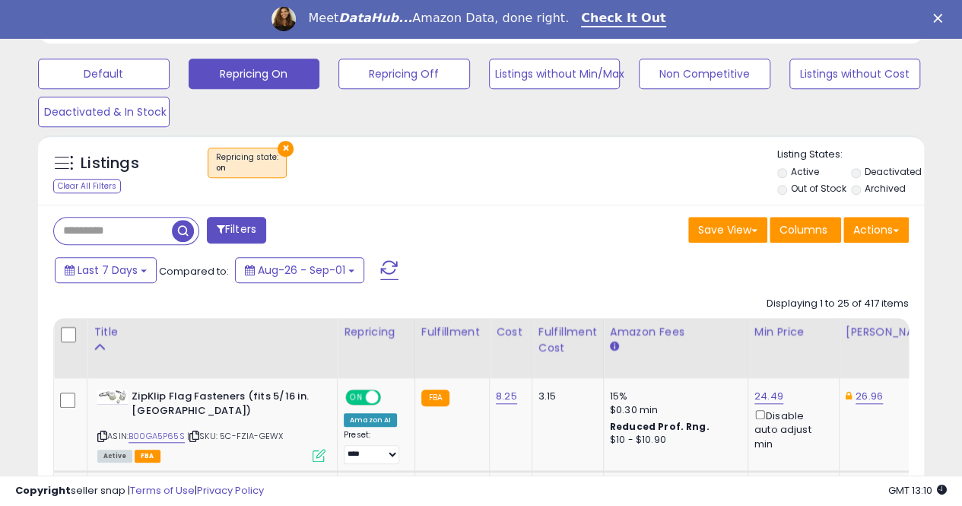 This screenshot has height=506, width=962. I want to click on label: Out of Stock, so click(817, 188).